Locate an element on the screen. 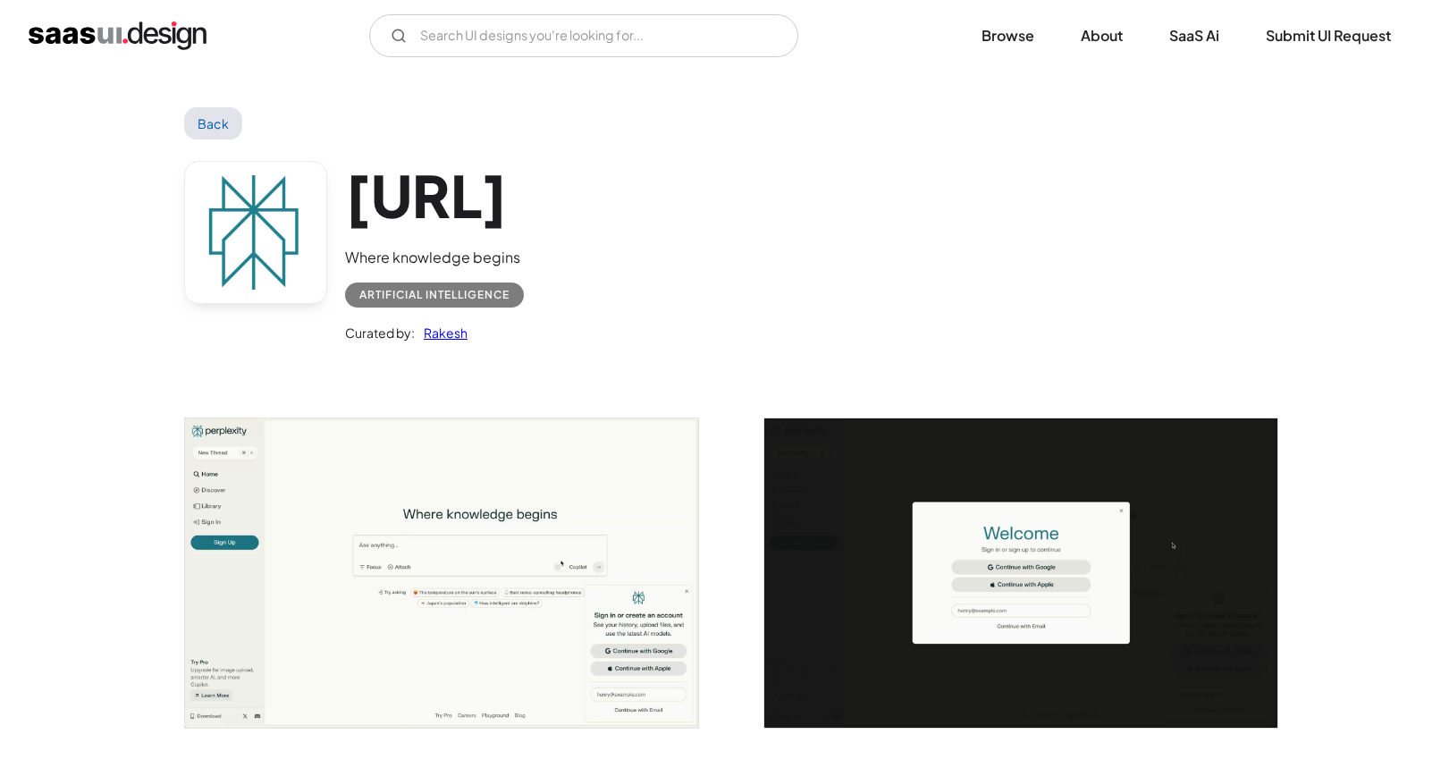 This screenshot has width=1441, height=768. a: Rakesh is located at coordinates (441, 332).